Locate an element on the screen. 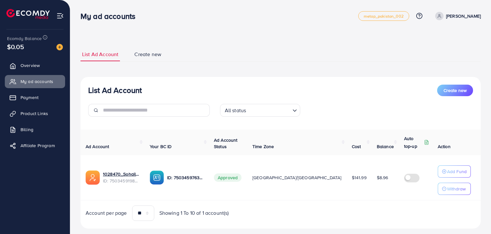 This screenshot has height=234, width=491. div: <span class='underline'>1028470_Sohail_1747035449966</span></br>7503459198596988936 is located at coordinates (121, 177).